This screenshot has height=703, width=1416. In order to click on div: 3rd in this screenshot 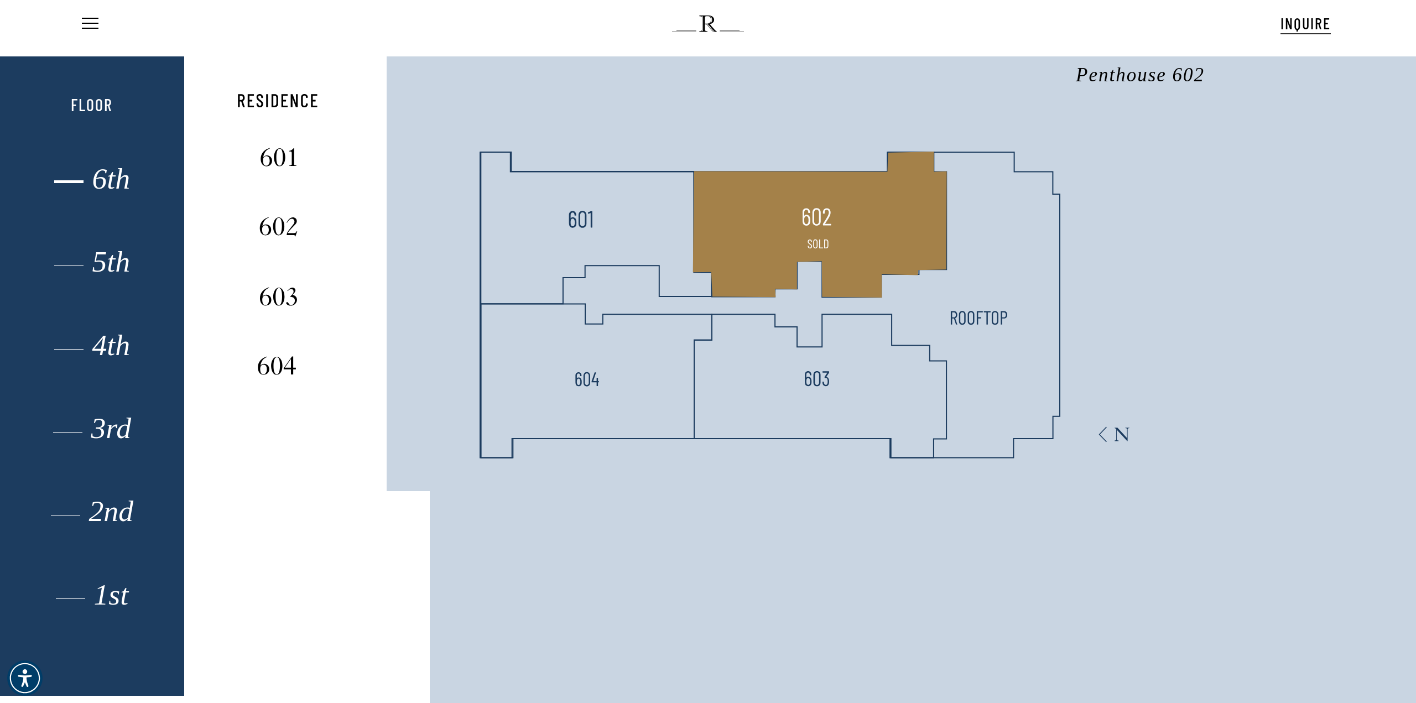, I will do `click(92, 429)`.